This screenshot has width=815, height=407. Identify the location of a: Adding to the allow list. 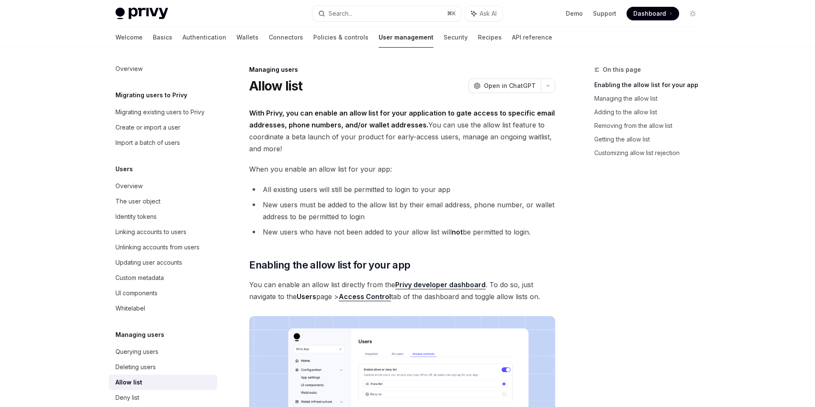
(650, 112).